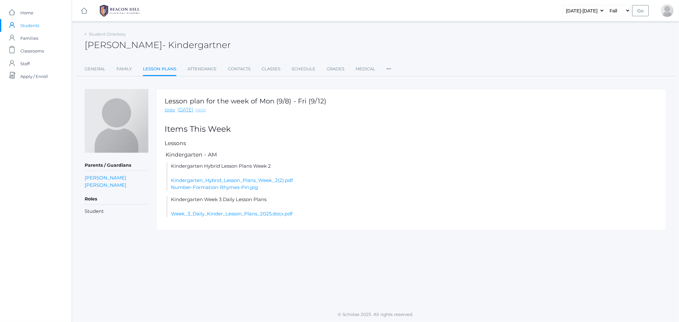 The height and width of the screenshot is (322, 679). I want to click on span: Families, so click(29, 38).